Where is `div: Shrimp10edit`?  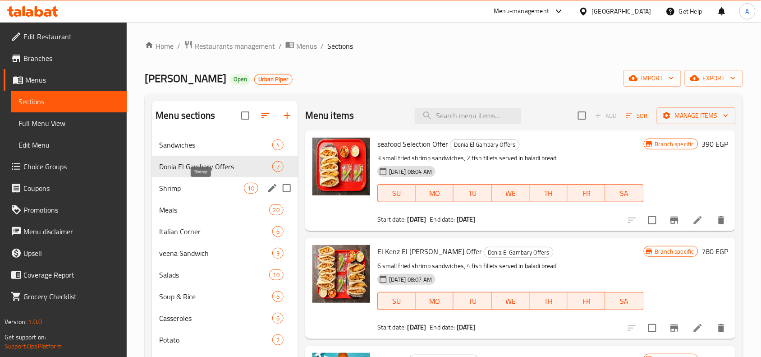 div: Shrimp10edit is located at coordinates (225, 188).